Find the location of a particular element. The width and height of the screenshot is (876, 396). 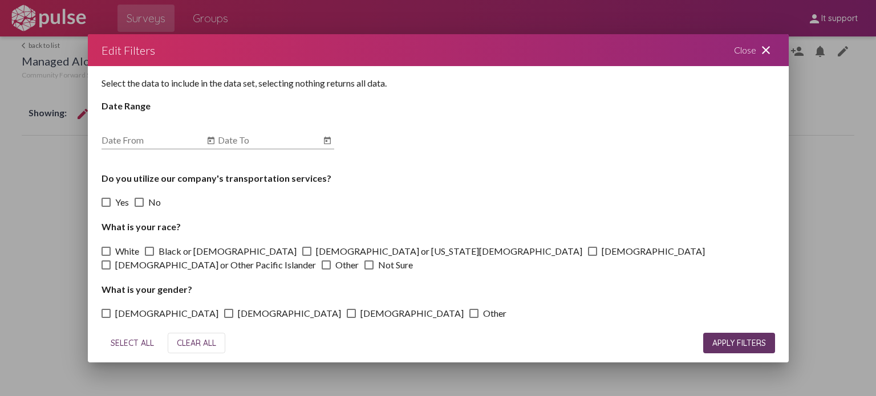

button: CLEAR ALL is located at coordinates (196, 343).